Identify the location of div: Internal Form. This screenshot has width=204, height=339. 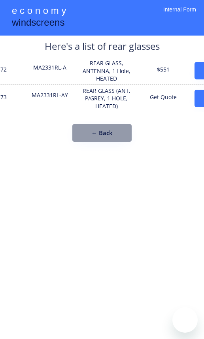
(179, 15).